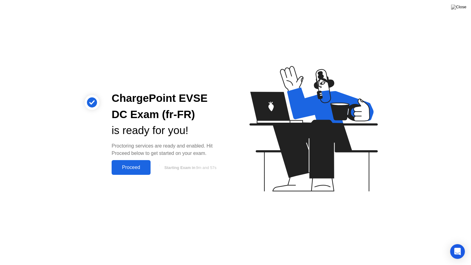  Describe the element at coordinates (169, 106) in the screenshot. I see `div: ChargePoint EVSE DC Exam (fr-FR)` at that location.